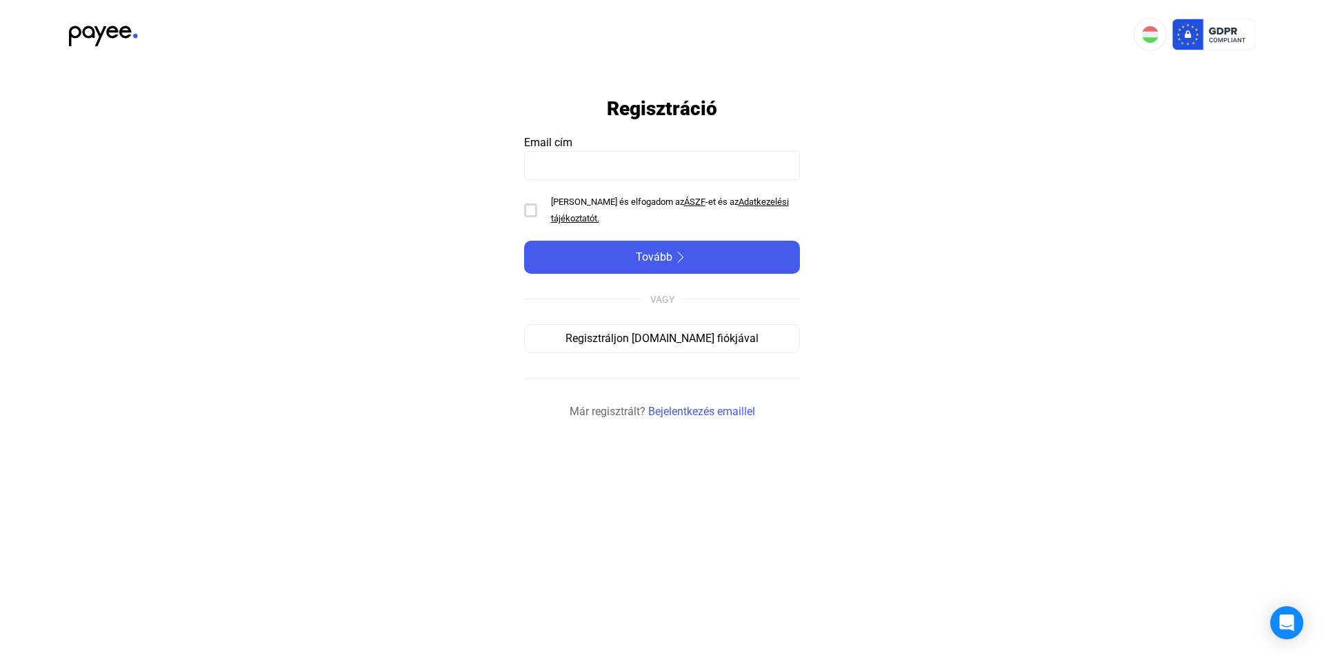 This screenshot has width=1324, height=660. I want to click on img: gdpr, so click(1213, 34).